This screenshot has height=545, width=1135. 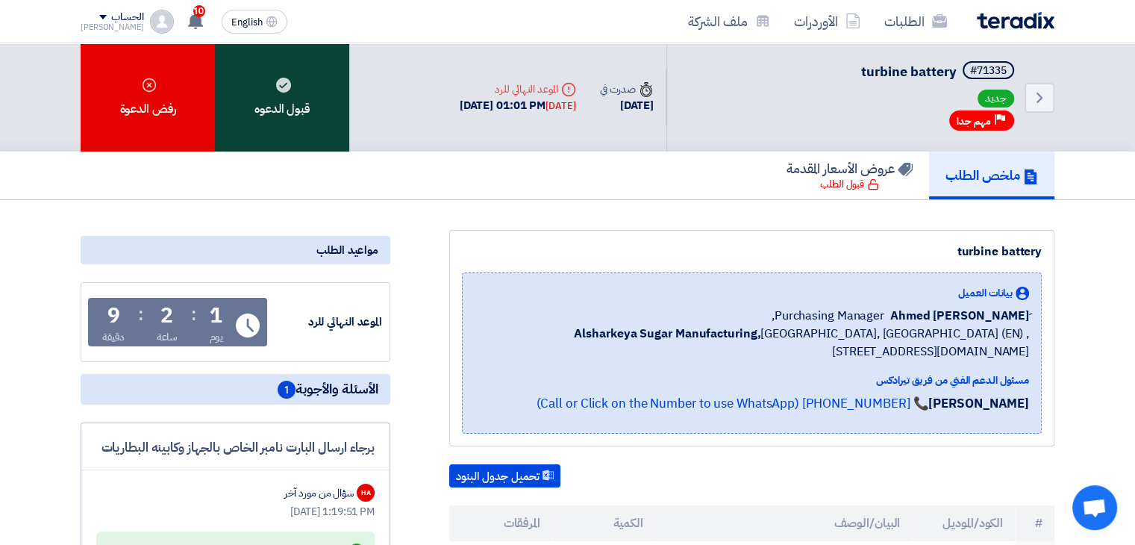 I want to click on div: 1, so click(x=216, y=316).